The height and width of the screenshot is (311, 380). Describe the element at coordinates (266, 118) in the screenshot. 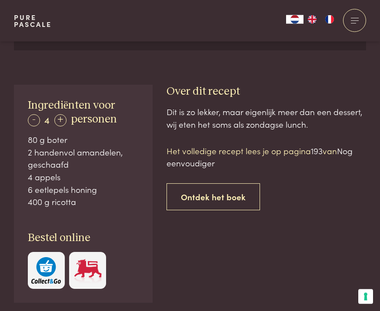

I see `div: Dit is zo lekker, maar eigenlijk meer dan een dessert, wij eten het soms als zondagse lunch.` at that location.